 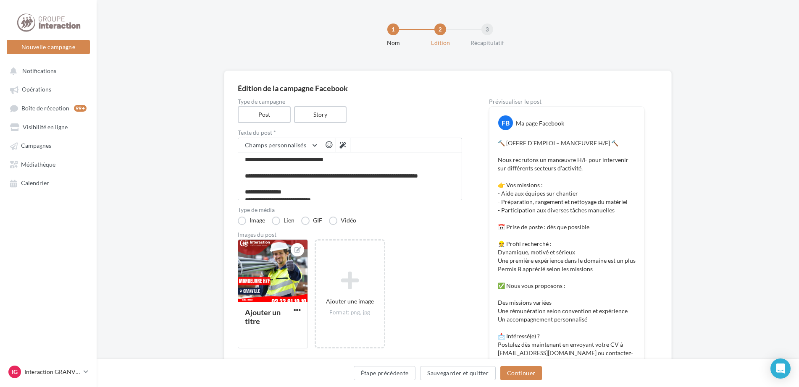 What do you see at coordinates (15, 372) in the screenshot?
I see `span: IG` at bounding box center [15, 372].